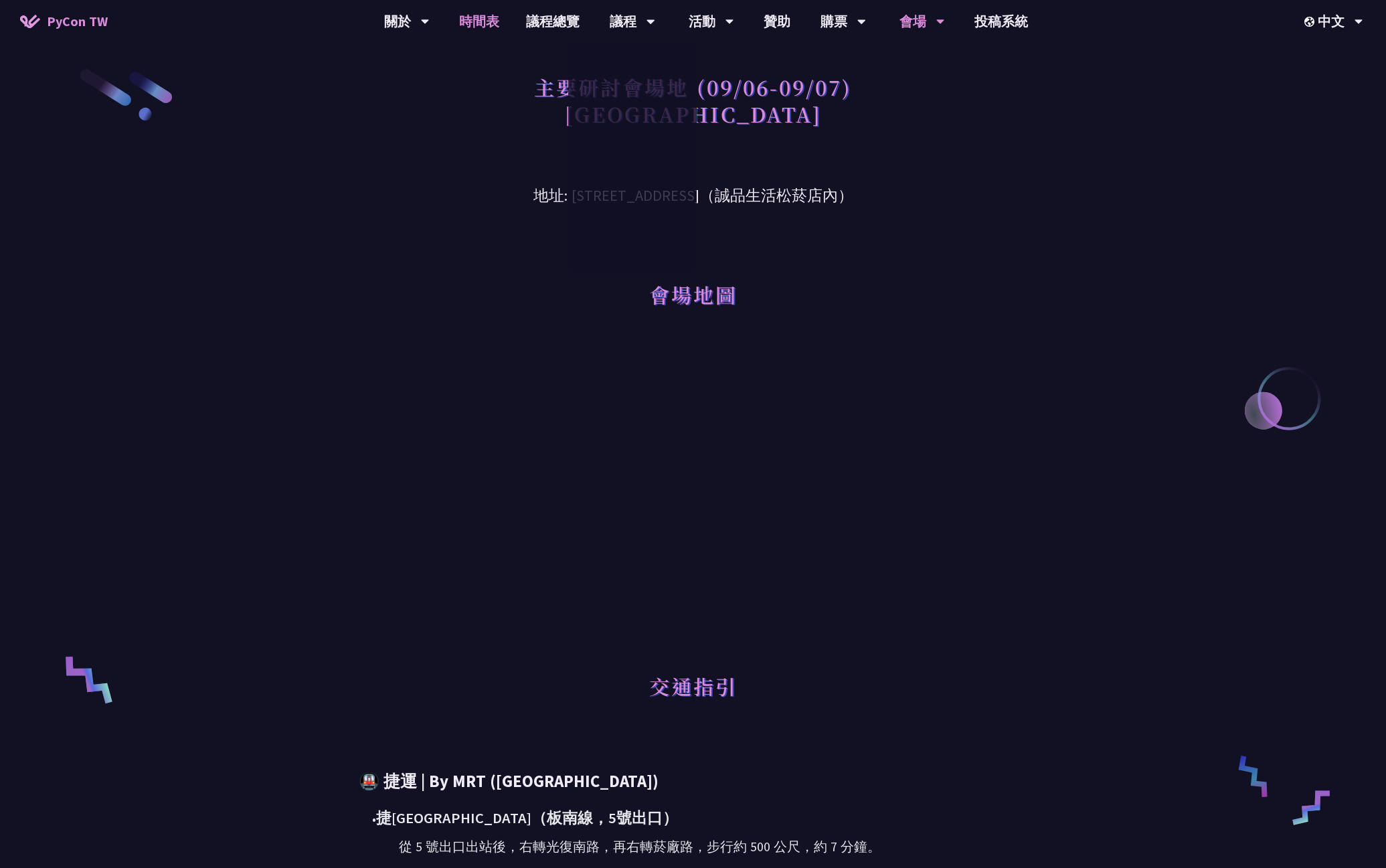  I want to click on h1: 交通指引, so click(693, 686).